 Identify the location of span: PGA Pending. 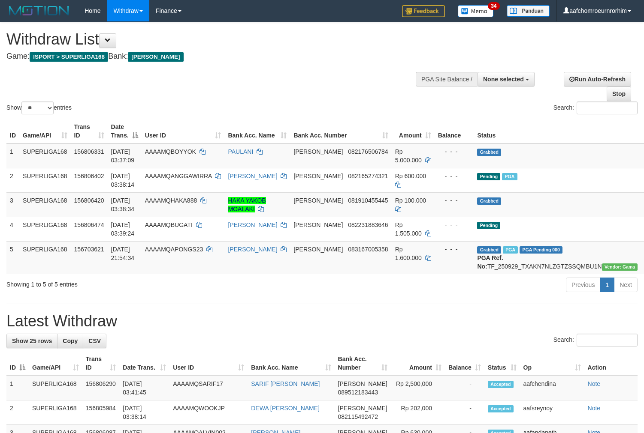
(541, 250).